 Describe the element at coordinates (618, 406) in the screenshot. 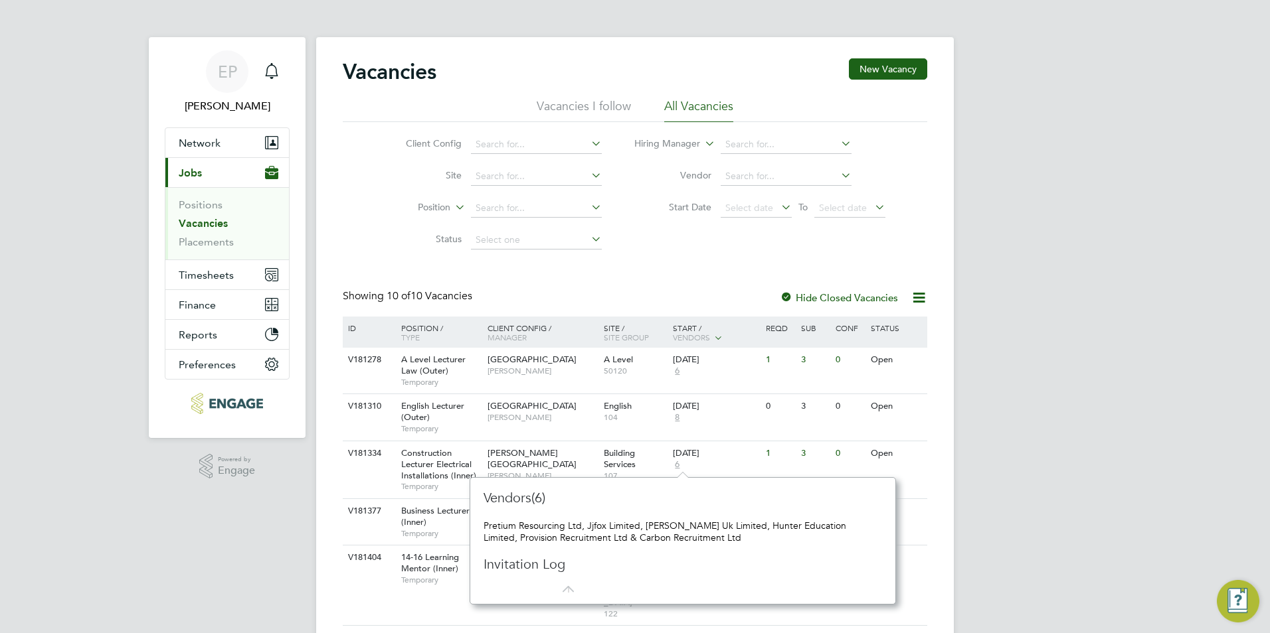

I see `span: English` at that location.